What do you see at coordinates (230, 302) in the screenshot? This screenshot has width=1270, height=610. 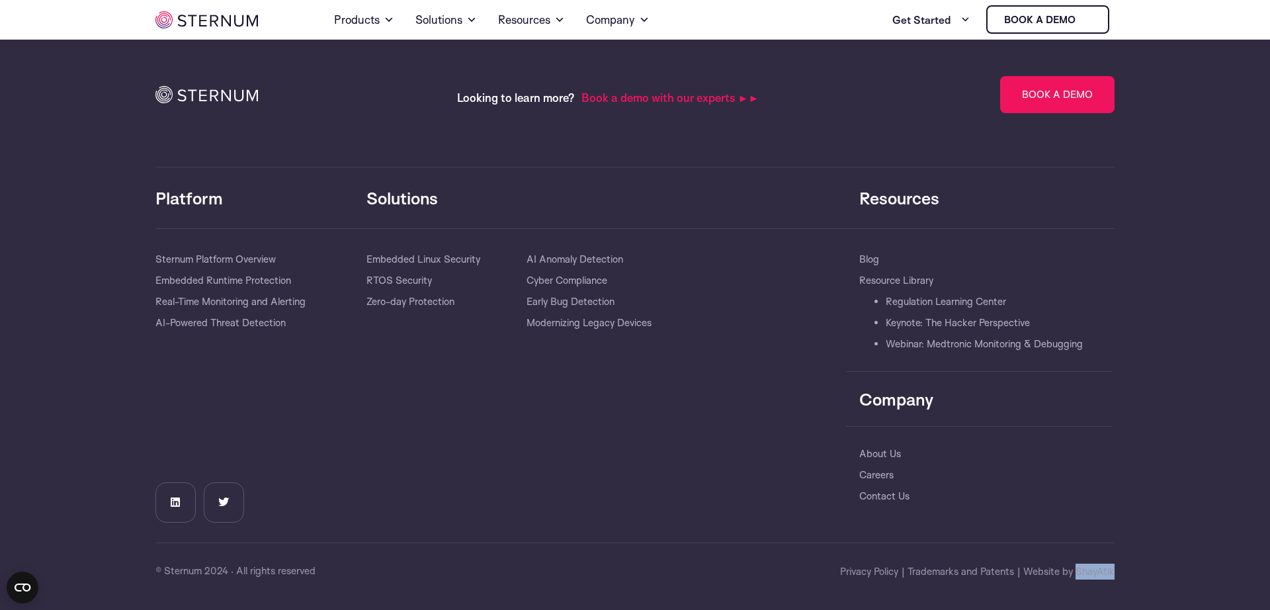 I see `a: Real-Time Monitoring and Alerting` at bounding box center [230, 302].